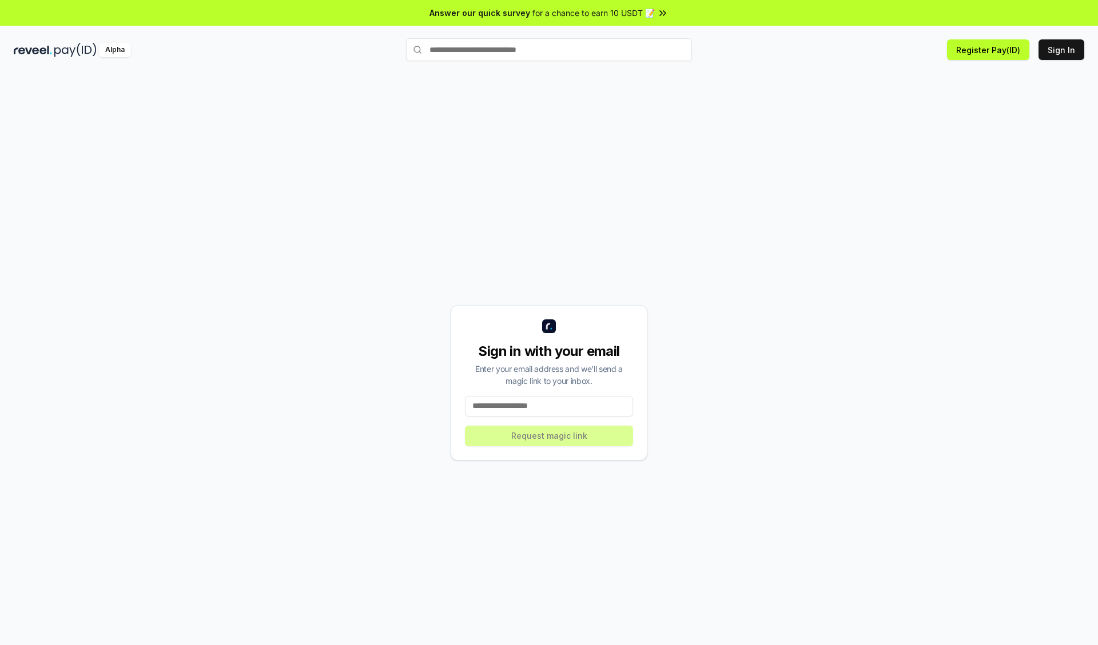 Image resolution: width=1098 pixels, height=645 pixels. What do you see at coordinates (593, 13) in the screenshot?
I see `span: for a chance to earn 10 USDT 📝` at bounding box center [593, 13].